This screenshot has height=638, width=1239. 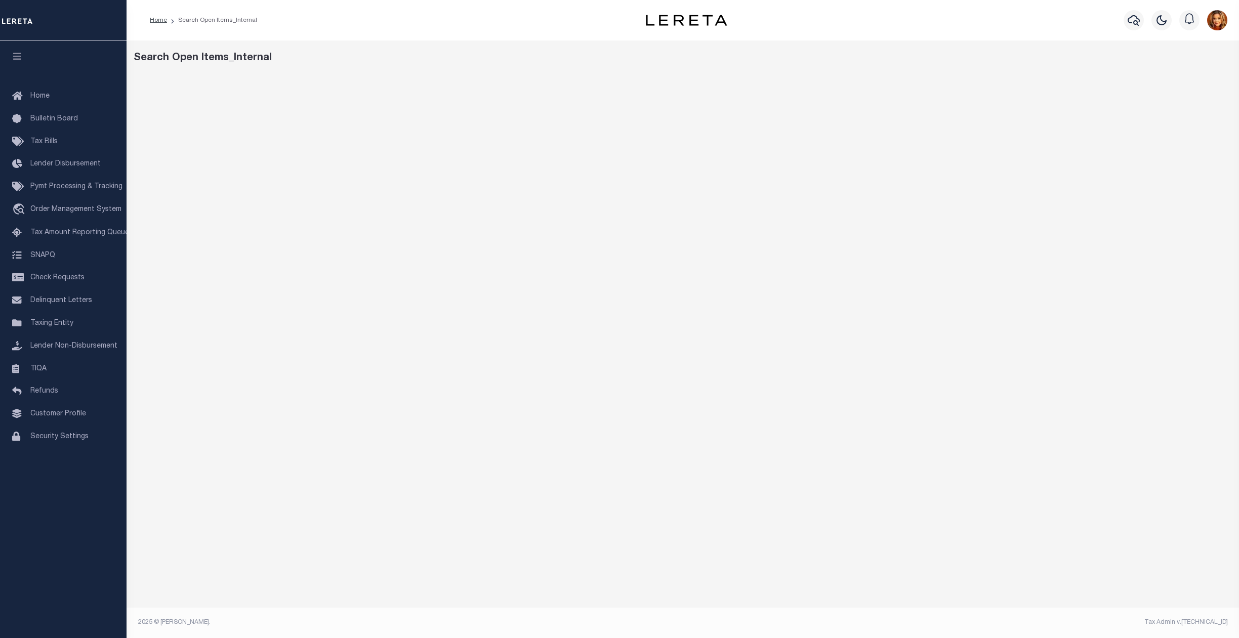 I want to click on img: logo-dark.svg, so click(x=686, y=20).